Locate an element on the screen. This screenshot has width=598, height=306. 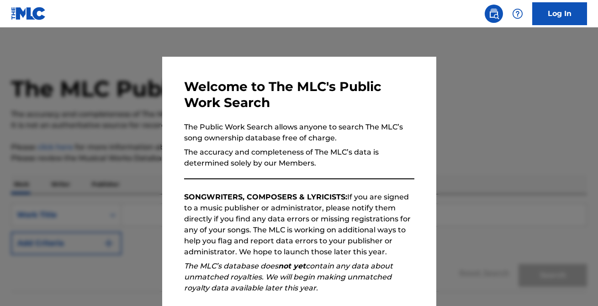
img: search is located at coordinates (494, 14).